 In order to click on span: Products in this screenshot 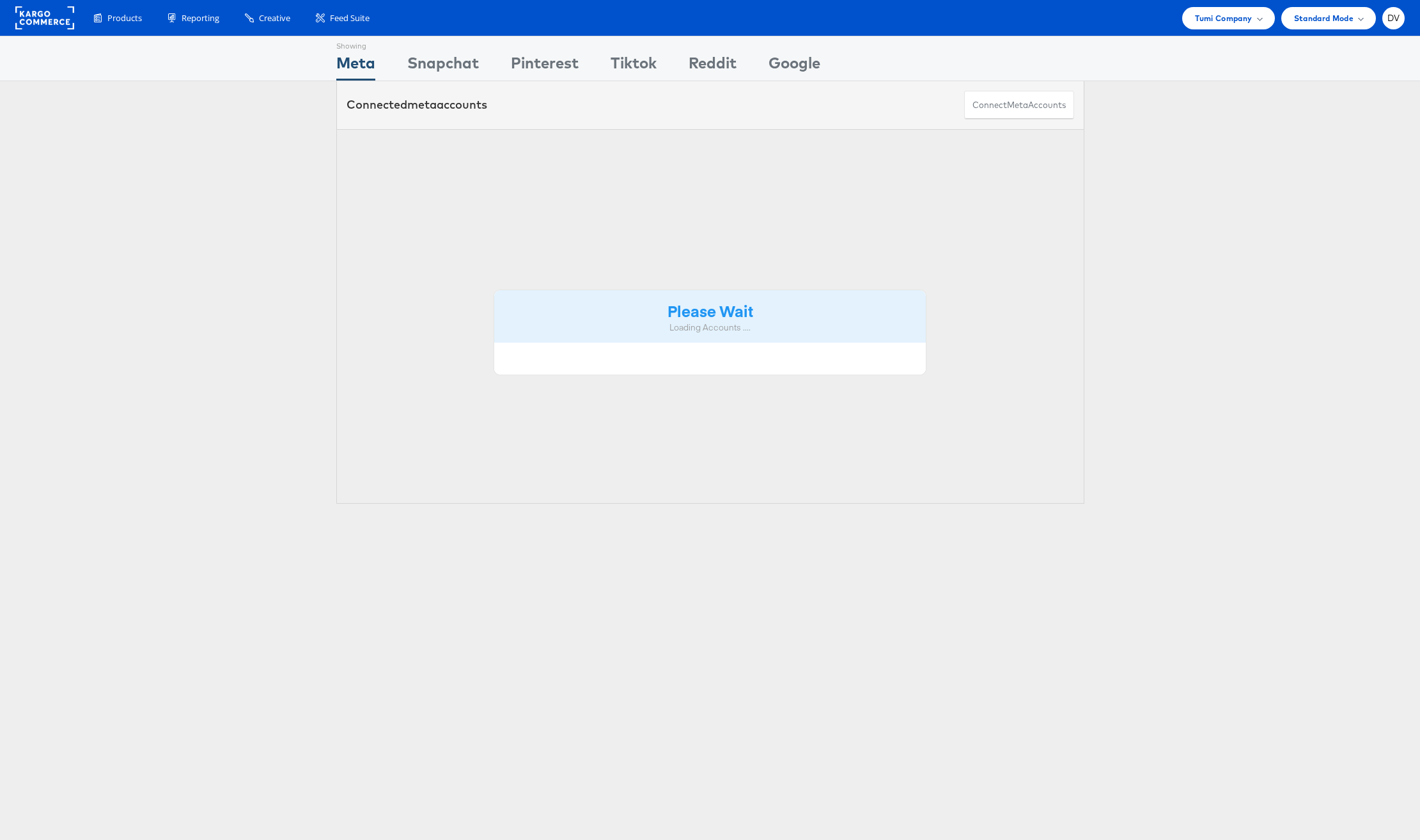, I will do `click(125, 17)`.